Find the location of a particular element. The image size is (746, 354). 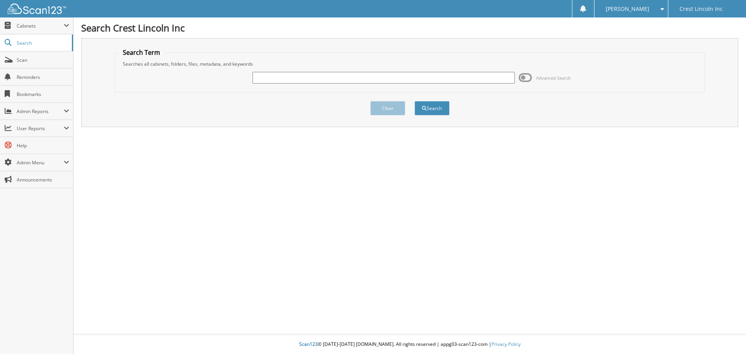

span: Admin Menu is located at coordinates (40, 162).